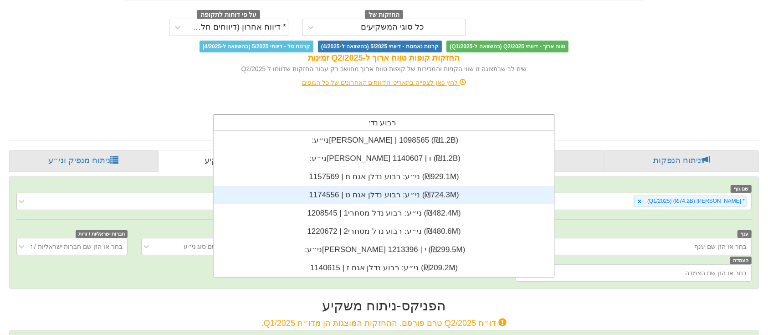 The image size is (768, 335). What do you see at coordinates (682, 161) in the screenshot?
I see `a: ניתוח הנפקות` at bounding box center [682, 161].